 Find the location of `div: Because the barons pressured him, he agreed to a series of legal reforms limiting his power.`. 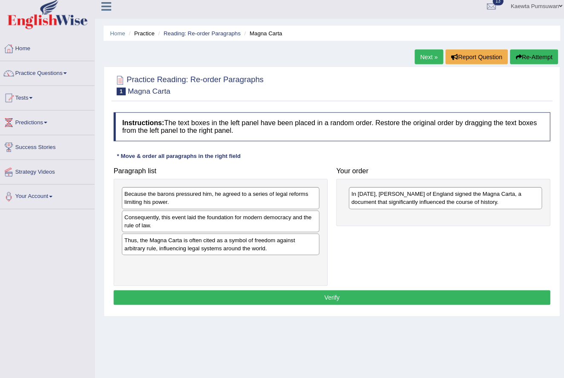

div: Because the barons pressured him, he agreed to a series of legal reforms limiting his power. is located at coordinates (221, 199).